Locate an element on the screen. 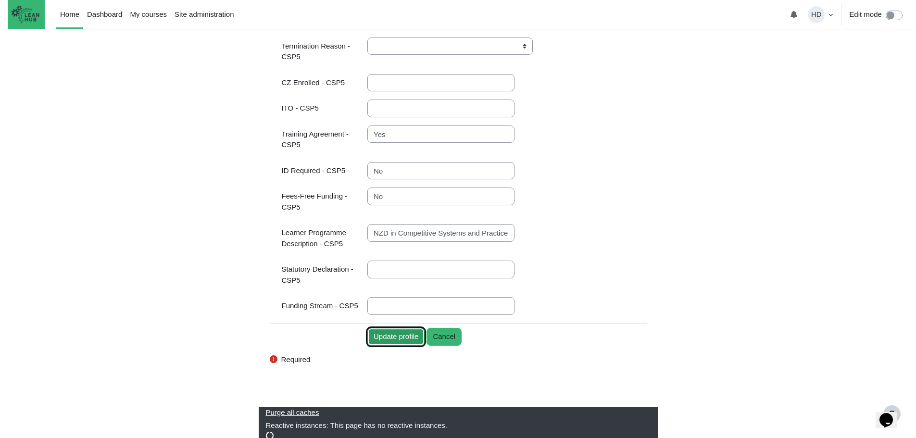 This screenshot has width=916, height=438. input: Update profile is located at coordinates (396, 337).